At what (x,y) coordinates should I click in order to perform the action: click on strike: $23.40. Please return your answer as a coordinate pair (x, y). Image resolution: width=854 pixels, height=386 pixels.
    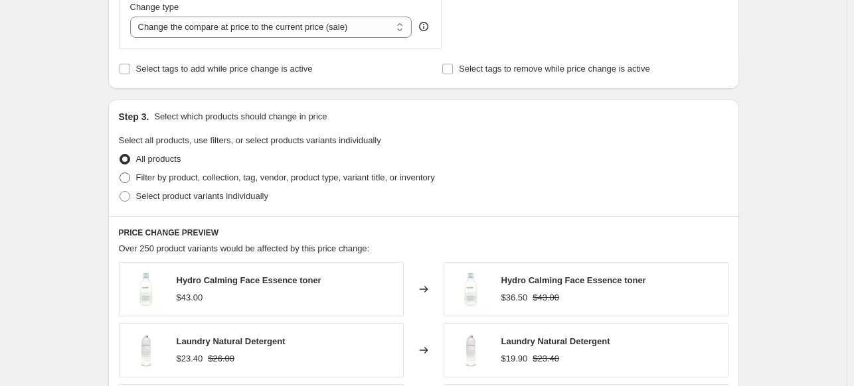
    Looking at the image, I should click on (546, 359).